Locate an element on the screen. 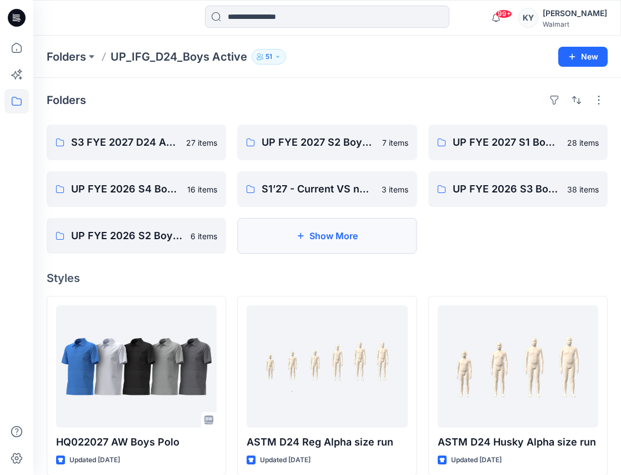 The image size is (621, 475). p: 51 is located at coordinates (269, 57).